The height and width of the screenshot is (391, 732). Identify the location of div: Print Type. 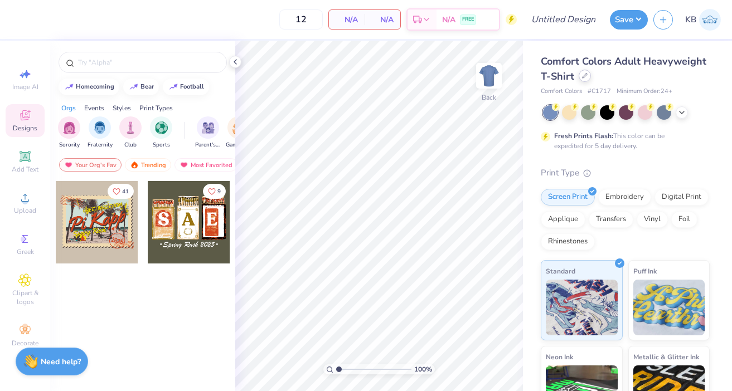
(625, 173).